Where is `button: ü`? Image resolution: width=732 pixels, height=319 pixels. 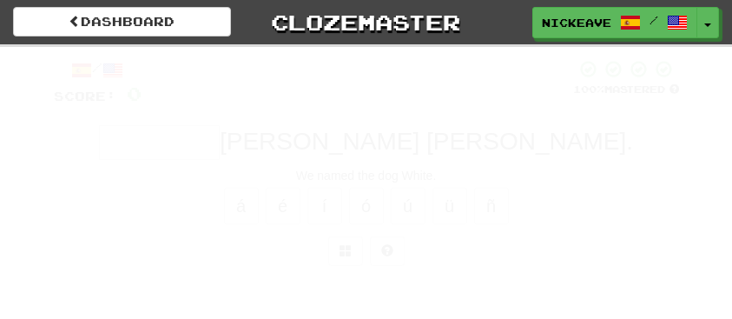
button: ü is located at coordinates (450, 206).